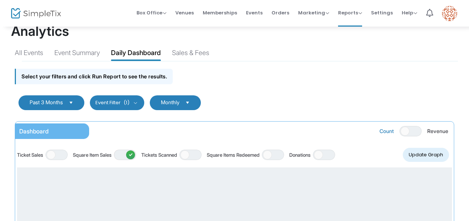 The width and height of the screenshot is (469, 221). What do you see at coordinates (409, 13) in the screenshot?
I see `span: Help` at bounding box center [409, 13].